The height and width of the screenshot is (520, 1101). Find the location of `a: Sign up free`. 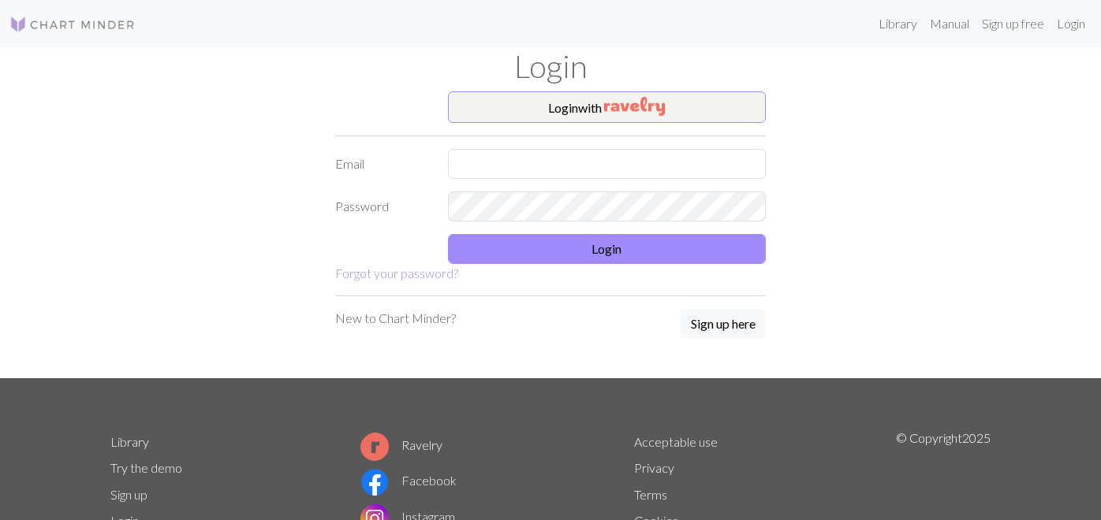

a: Sign up free is located at coordinates (1012, 24).